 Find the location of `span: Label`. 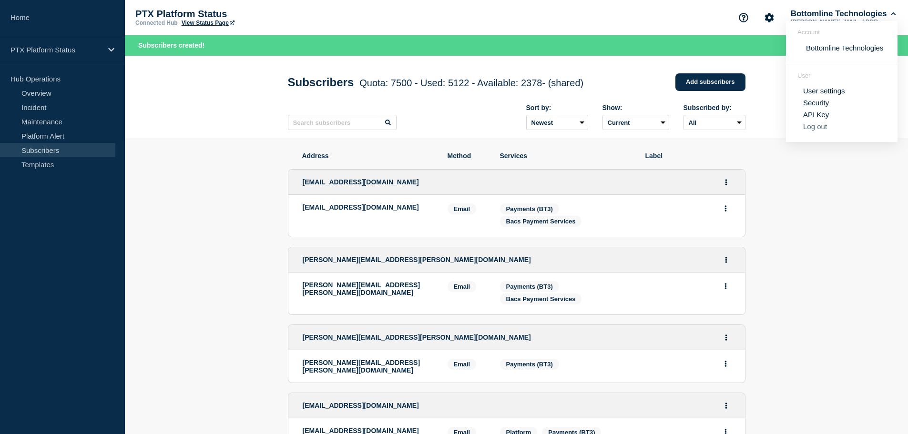

span: Label is located at coordinates (688, 156).